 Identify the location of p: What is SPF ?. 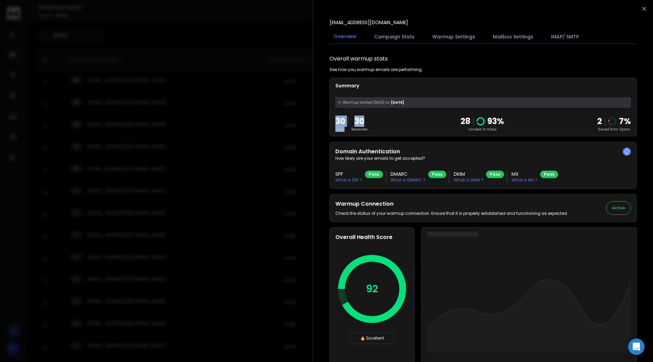
(349, 180).